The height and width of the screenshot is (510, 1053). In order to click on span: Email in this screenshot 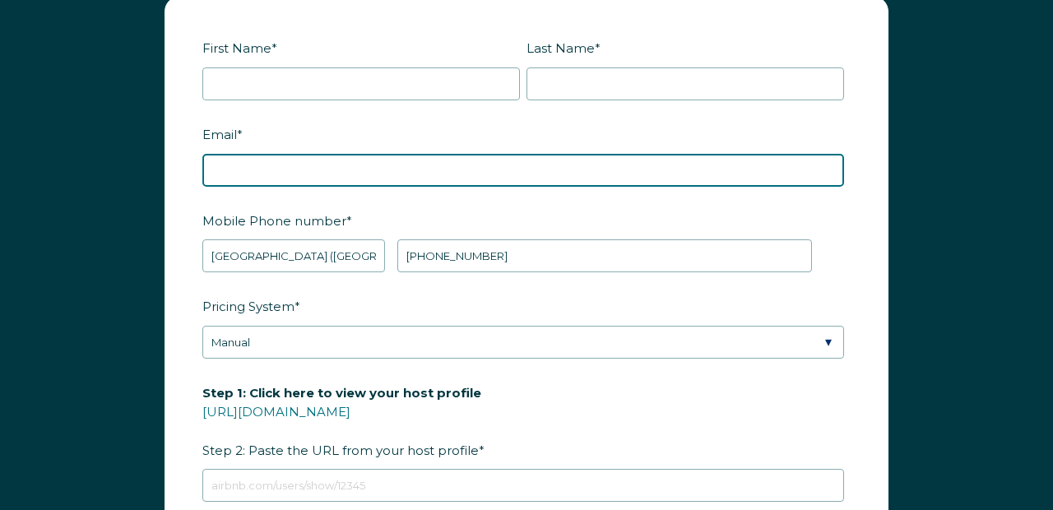, I will do `click(220, 135)`.